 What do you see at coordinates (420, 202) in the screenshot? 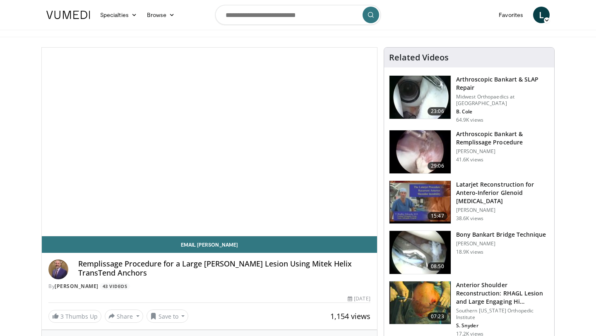
I see `img: 38708_0000_3.png.150x105_q85_crop-smart_upscale.jpg` at bounding box center [420, 202].